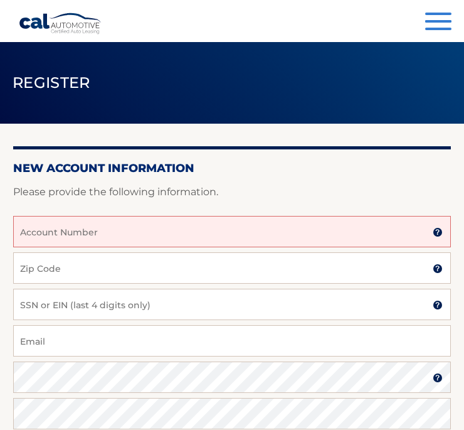 The width and height of the screenshot is (464, 430). What do you see at coordinates (232, 168) in the screenshot?
I see `h2: New Account Information` at bounding box center [232, 168].